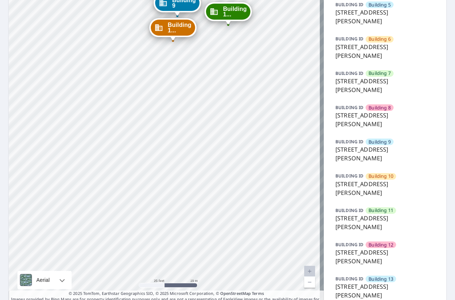 This screenshot has height=300, width=455. I want to click on span: Building 7, so click(379, 73).